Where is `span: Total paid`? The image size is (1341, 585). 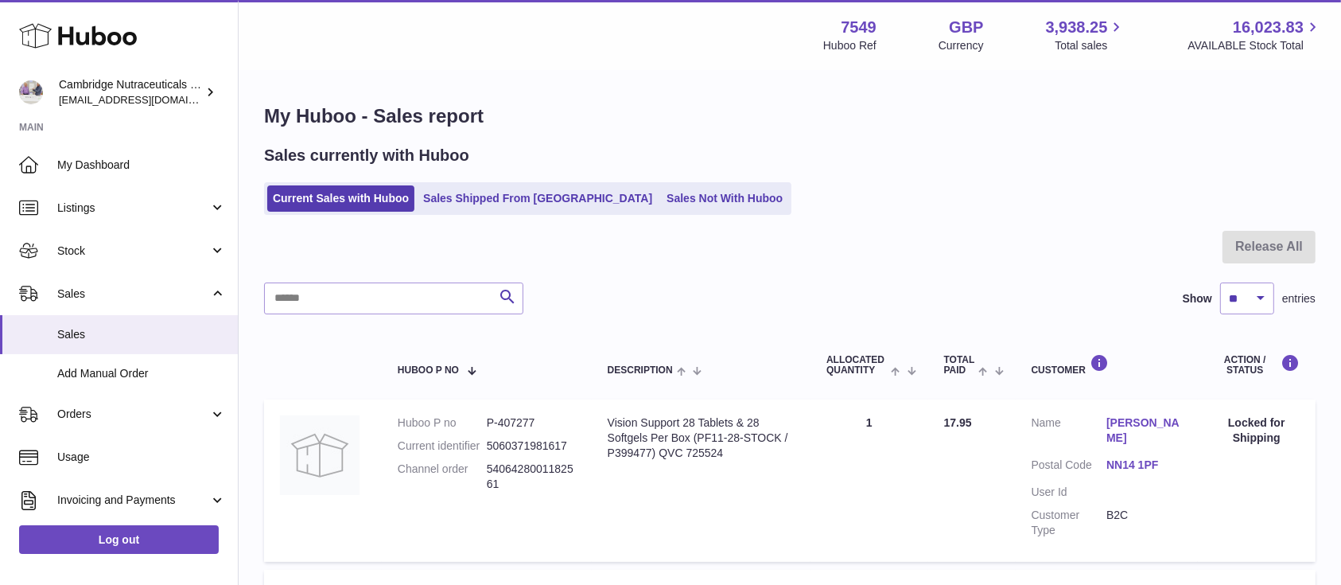
span: Total paid is located at coordinates (959, 365).